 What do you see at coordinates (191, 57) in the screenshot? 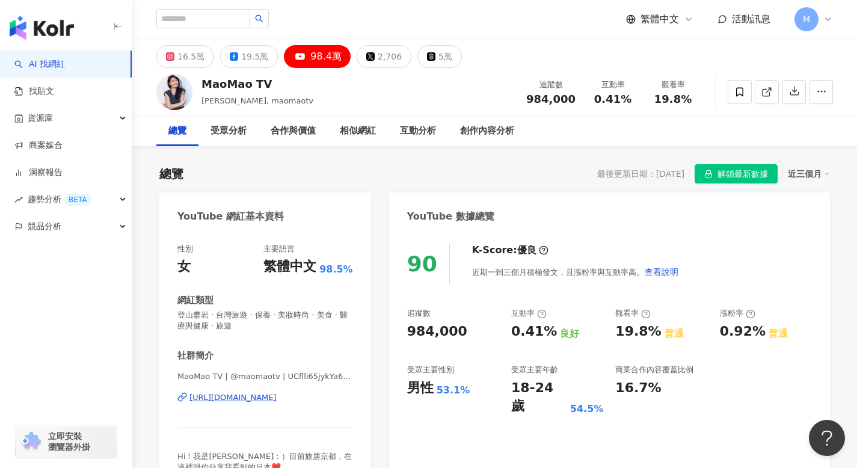
I see `div: 16.5萬` at bounding box center [191, 57].